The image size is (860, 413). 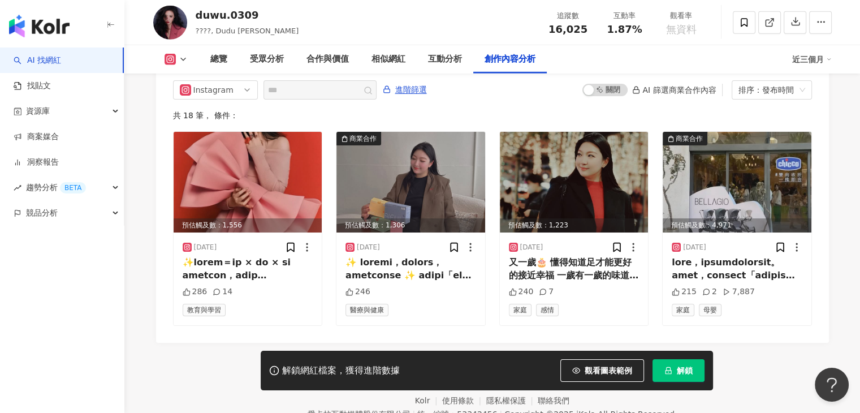 What do you see at coordinates (574, 182) in the screenshot?
I see `div: post-image預估觸及數：1,223` at bounding box center [574, 182].